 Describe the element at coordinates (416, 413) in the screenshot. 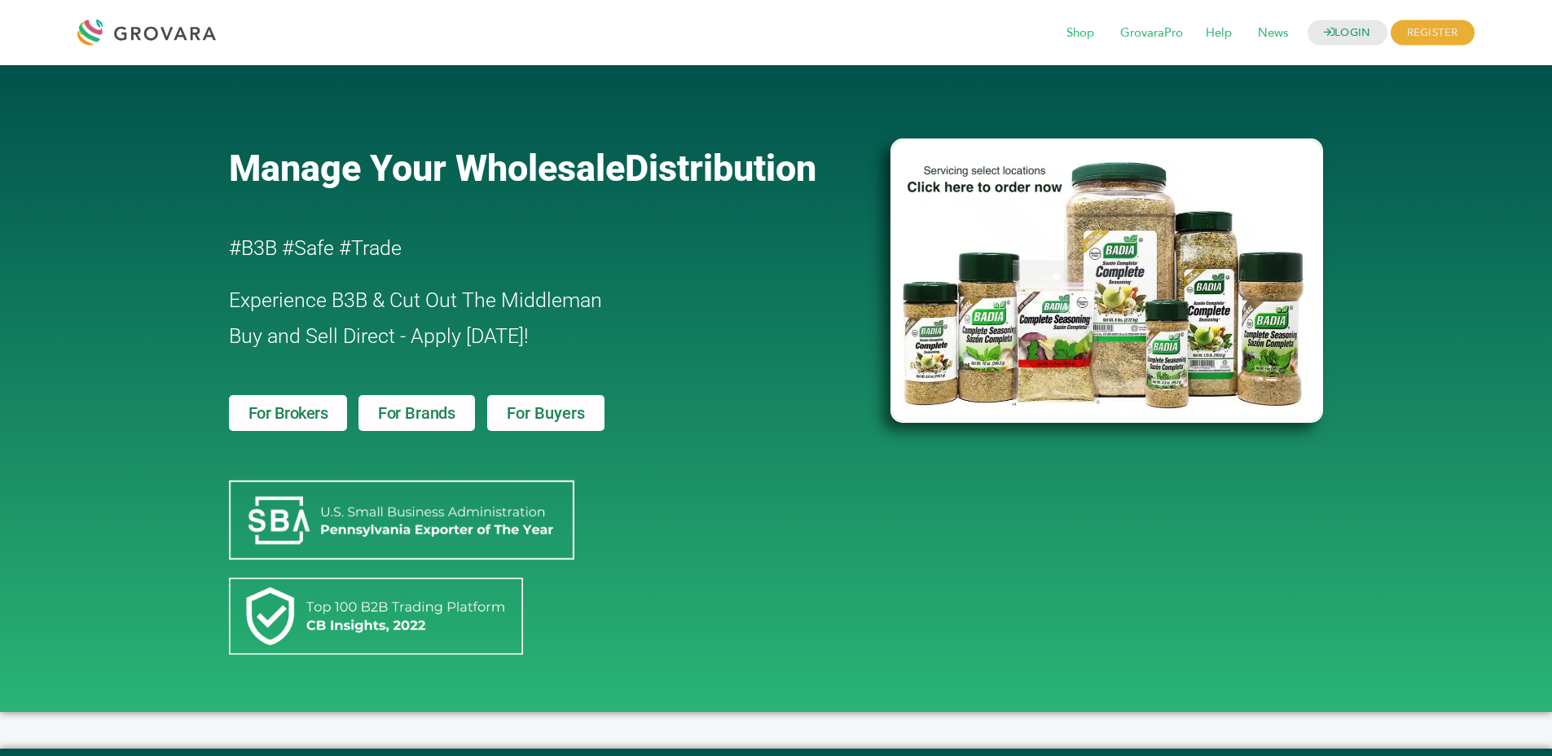

I see `span: For Brands` at that location.